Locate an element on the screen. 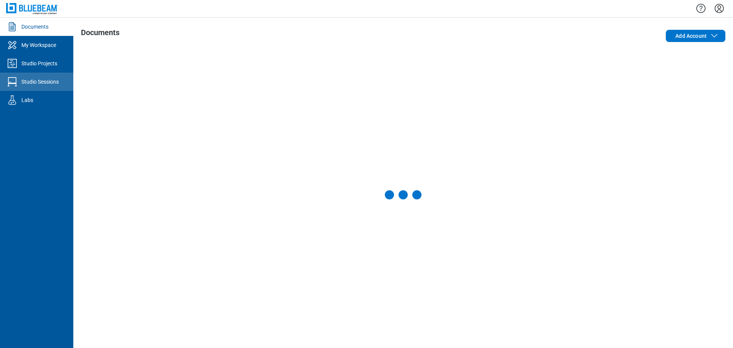  div: Studio Sessions is located at coordinates (40, 82).